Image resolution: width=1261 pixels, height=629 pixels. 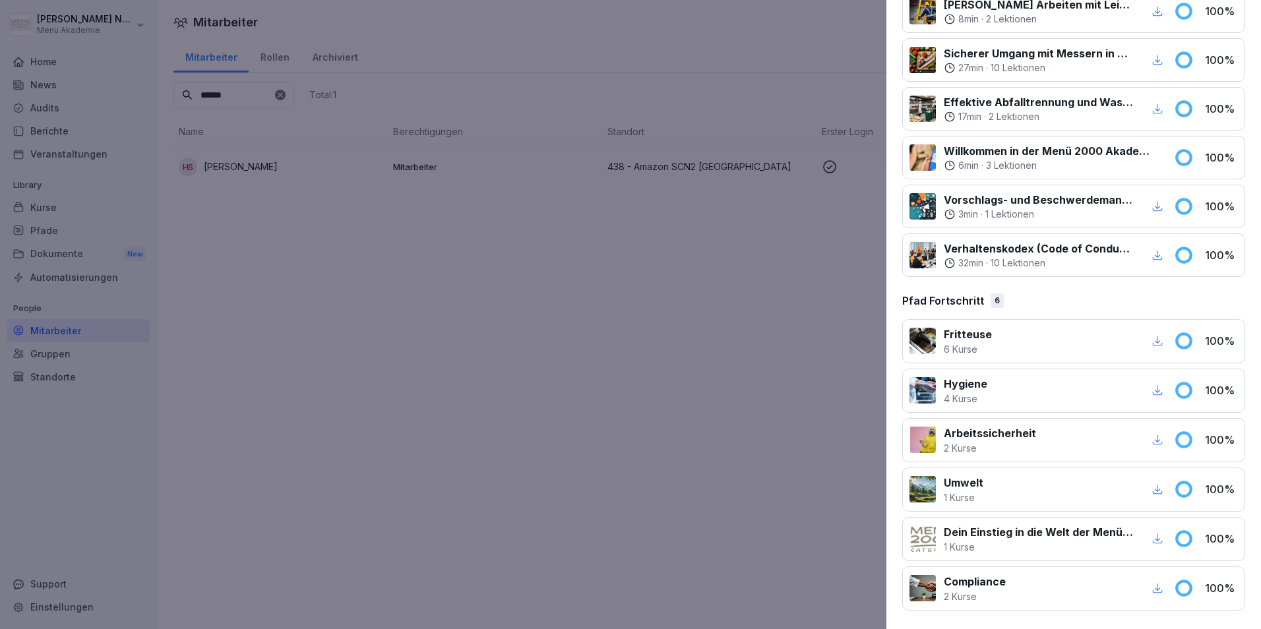 I want to click on p: 27 min, so click(x=971, y=68).